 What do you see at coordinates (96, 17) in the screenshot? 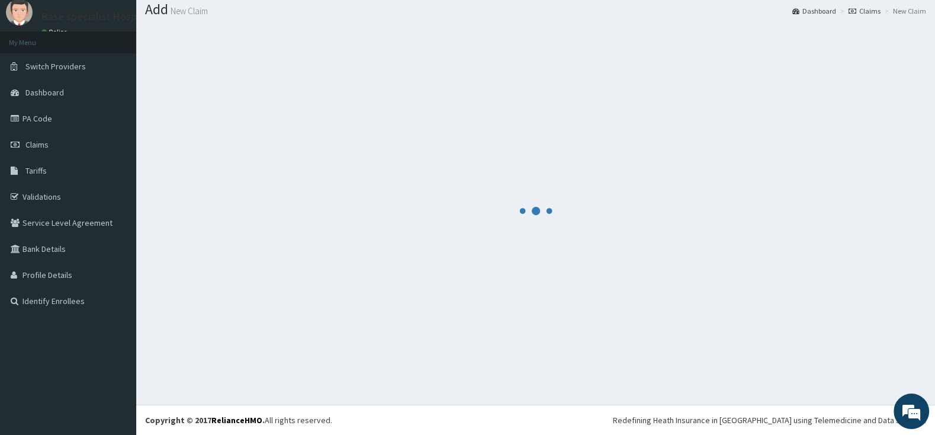
I see `p: Base specialist Hospital` at bounding box center [96, 17].